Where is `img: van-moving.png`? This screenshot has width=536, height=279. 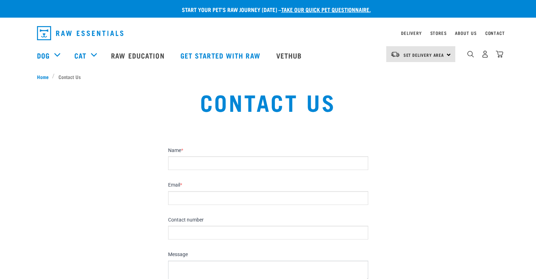
img: van-moving.png is located at coordinates (395, 54).